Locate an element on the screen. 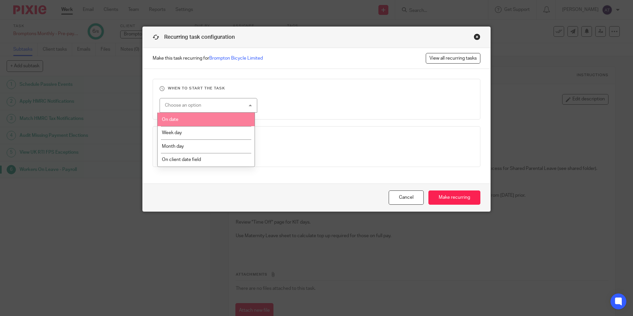 This screenshot has width=633, height=316. h3: Task recurrence is located at coordinates (317, 136).